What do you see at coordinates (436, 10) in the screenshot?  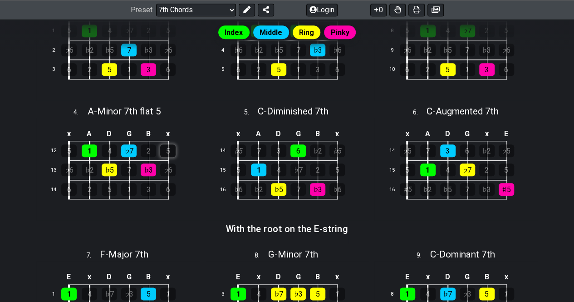 I see `button: Create image` at bounding box center [436, 10].